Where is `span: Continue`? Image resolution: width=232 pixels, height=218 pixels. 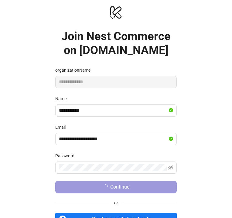 span: Continue is located at coordinates (120, 187).